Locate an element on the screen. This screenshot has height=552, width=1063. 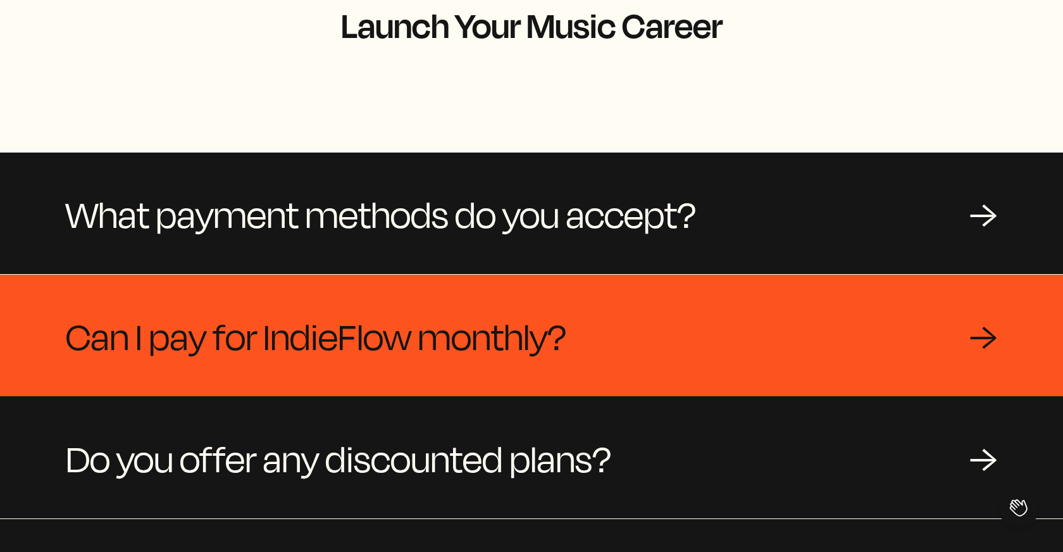
h1: Launch Your Music Career is located at coordinates (532, 25).